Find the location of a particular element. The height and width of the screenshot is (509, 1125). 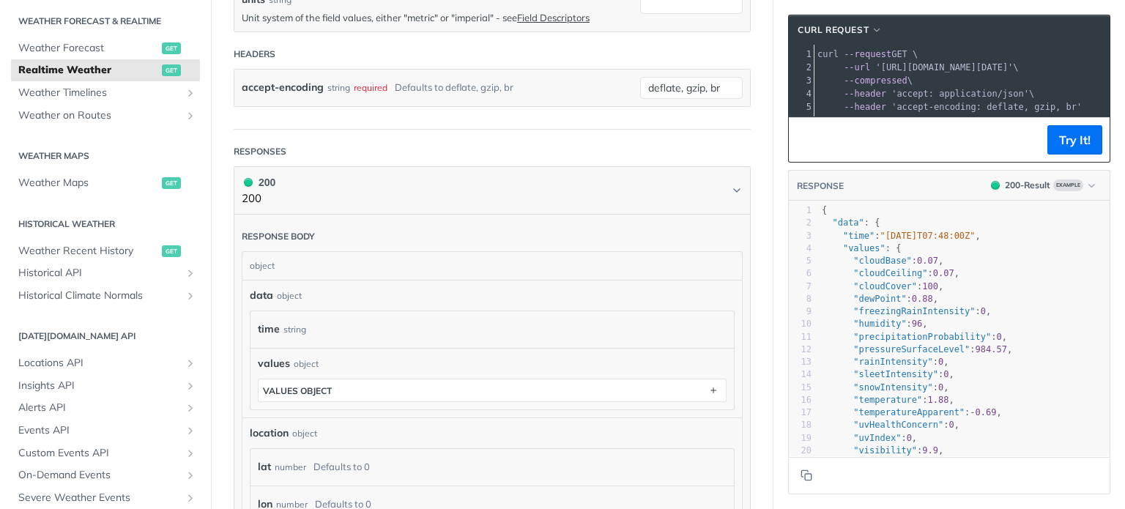

div: 15 is located at coordinates (800, 387).